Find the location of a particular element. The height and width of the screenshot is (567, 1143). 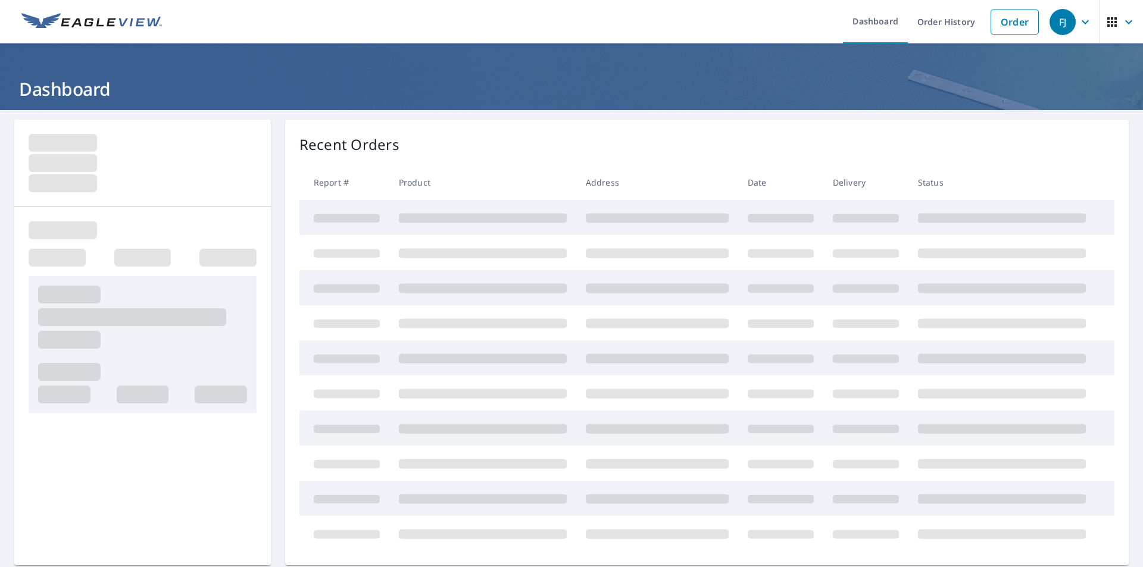

a: Order is located at coordinates (1014, 22).